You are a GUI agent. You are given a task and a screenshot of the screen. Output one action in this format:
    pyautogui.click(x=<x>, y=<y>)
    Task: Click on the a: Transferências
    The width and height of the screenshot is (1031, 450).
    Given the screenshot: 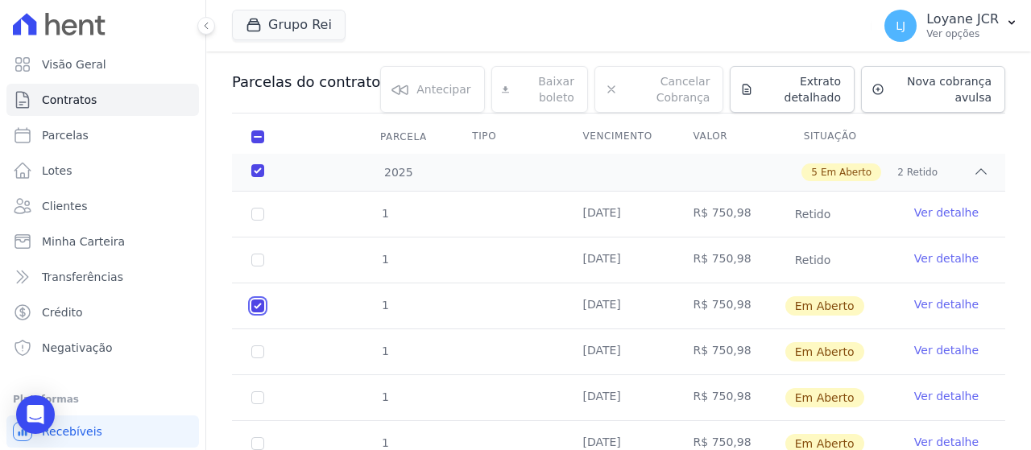 What is the action you would take?
    pyautogui.click(x=102, y=277)
    